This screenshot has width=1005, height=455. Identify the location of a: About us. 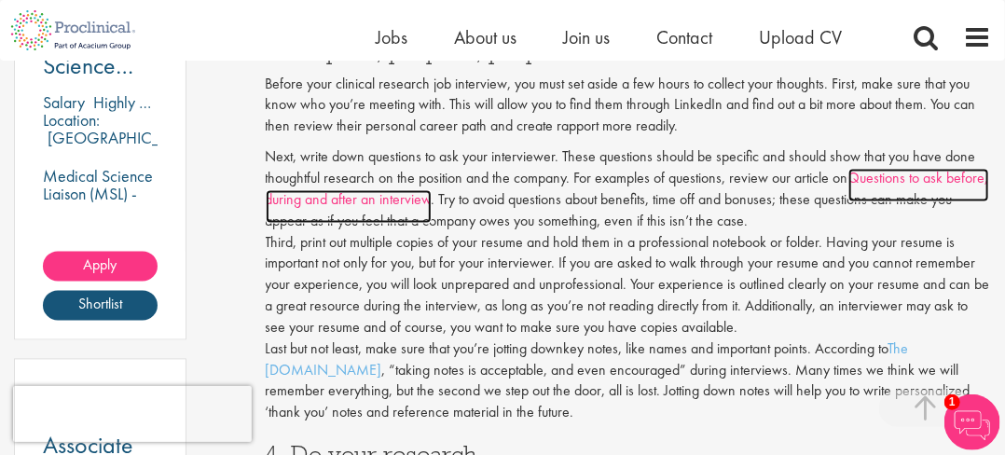
(485, 37).